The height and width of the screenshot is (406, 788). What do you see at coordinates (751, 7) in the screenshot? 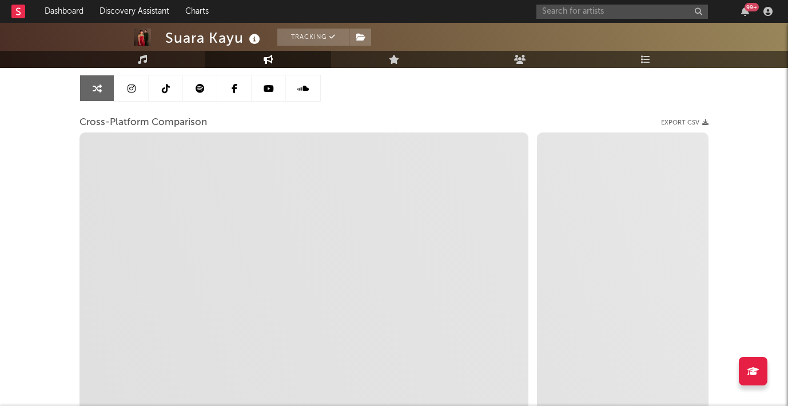
I see `div: 99 +` at bounding box center [751, 7].